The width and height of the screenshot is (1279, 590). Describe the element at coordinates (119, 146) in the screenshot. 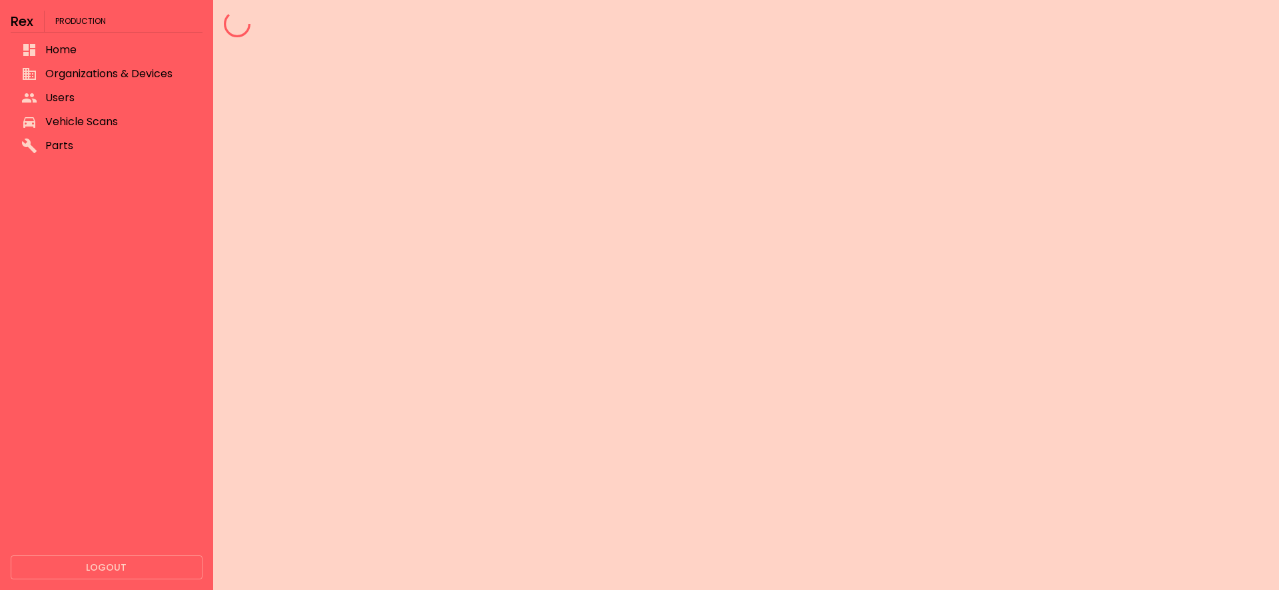

I see `span: Parts` at that location.